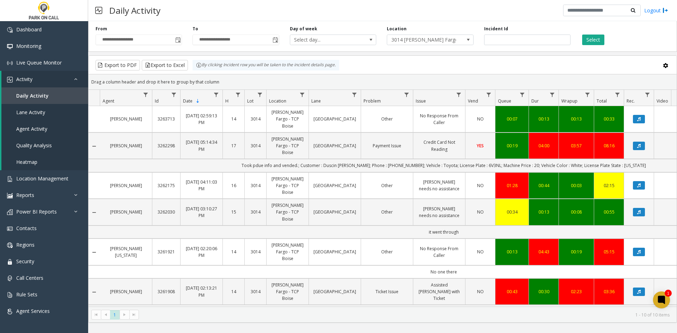  Describe the element at coordinates (199, 65) in the screenshot. I see `img: infoIcon.svg` at that location.